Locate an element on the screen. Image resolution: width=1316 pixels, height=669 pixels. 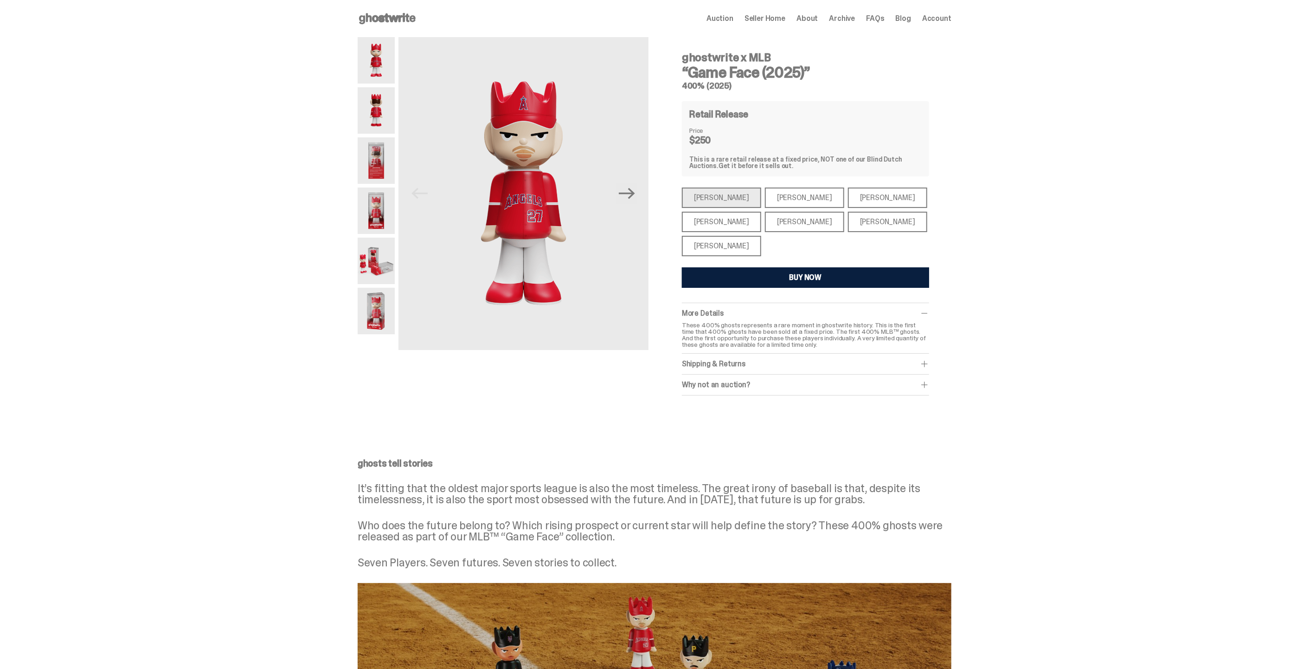
dt: Price is located at coordinates (713, 130).